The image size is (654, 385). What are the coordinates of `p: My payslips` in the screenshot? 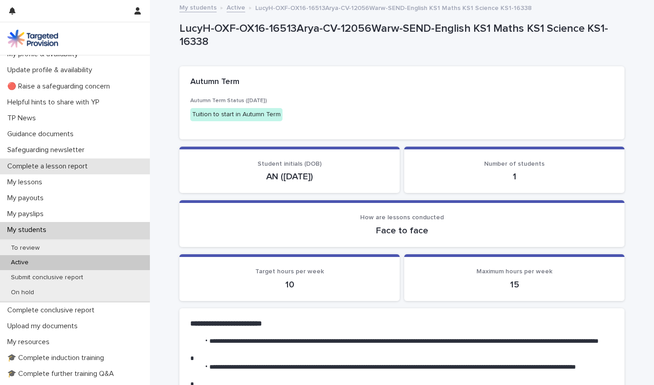 It's located at (27, 214).